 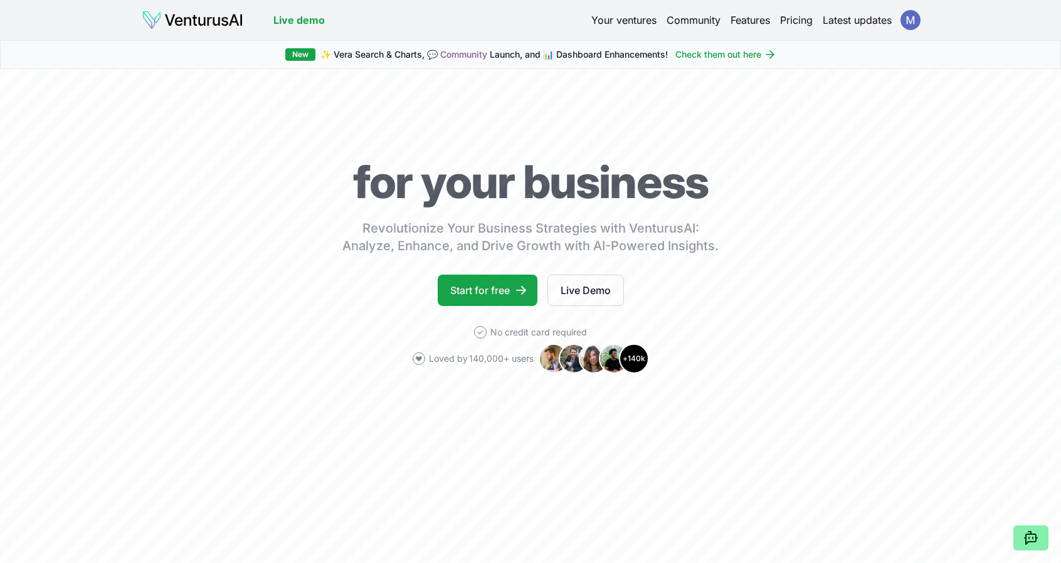 I want to click on a: Pricing, so click(x=797, y=20).